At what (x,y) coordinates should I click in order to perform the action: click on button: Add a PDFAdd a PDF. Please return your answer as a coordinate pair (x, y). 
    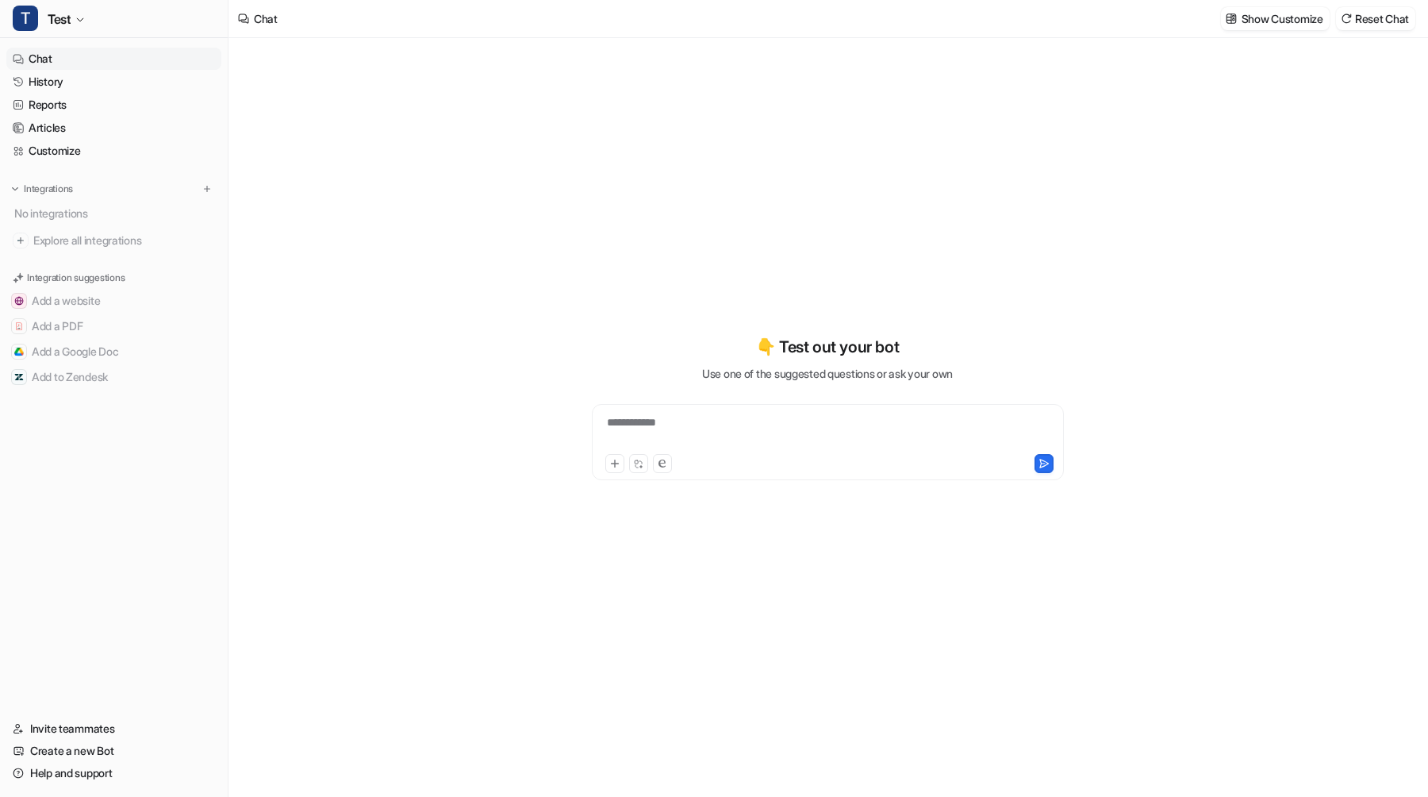
    Looking at the image, I should click on (113, 326).